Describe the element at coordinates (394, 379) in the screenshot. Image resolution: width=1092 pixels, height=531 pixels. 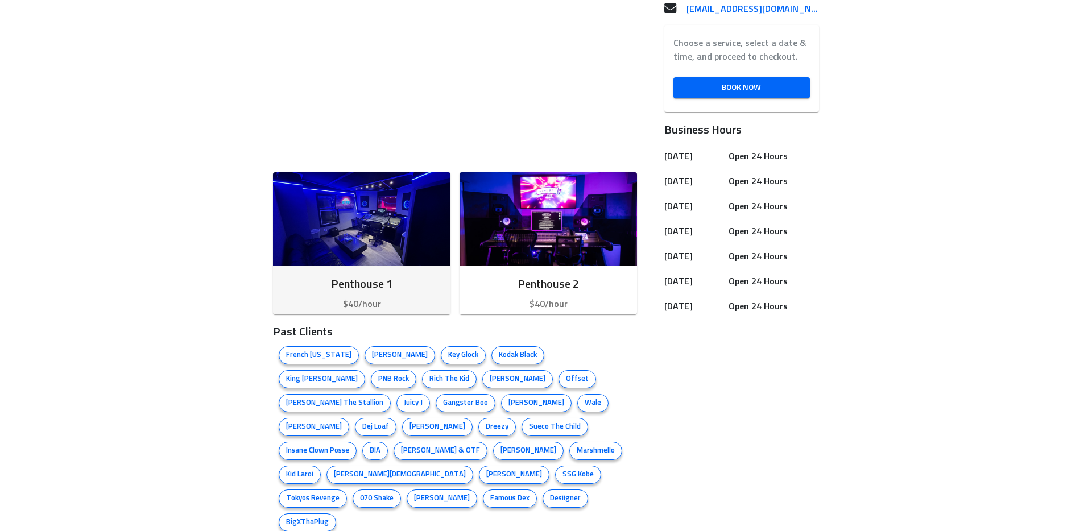
I see `span: PNB Rock` at that location.